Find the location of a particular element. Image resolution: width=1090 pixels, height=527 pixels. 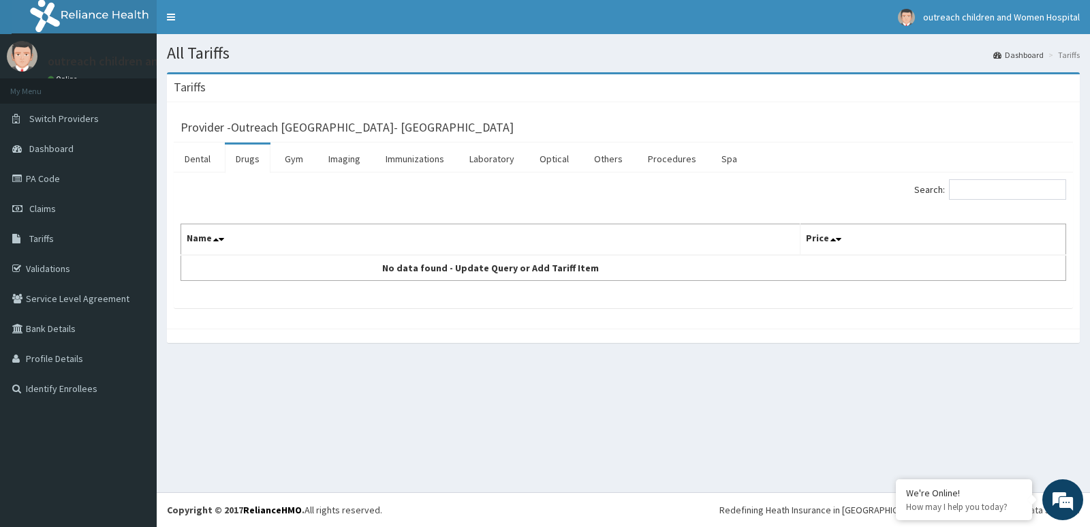

a: Spa is located at coordinates (729, 159).